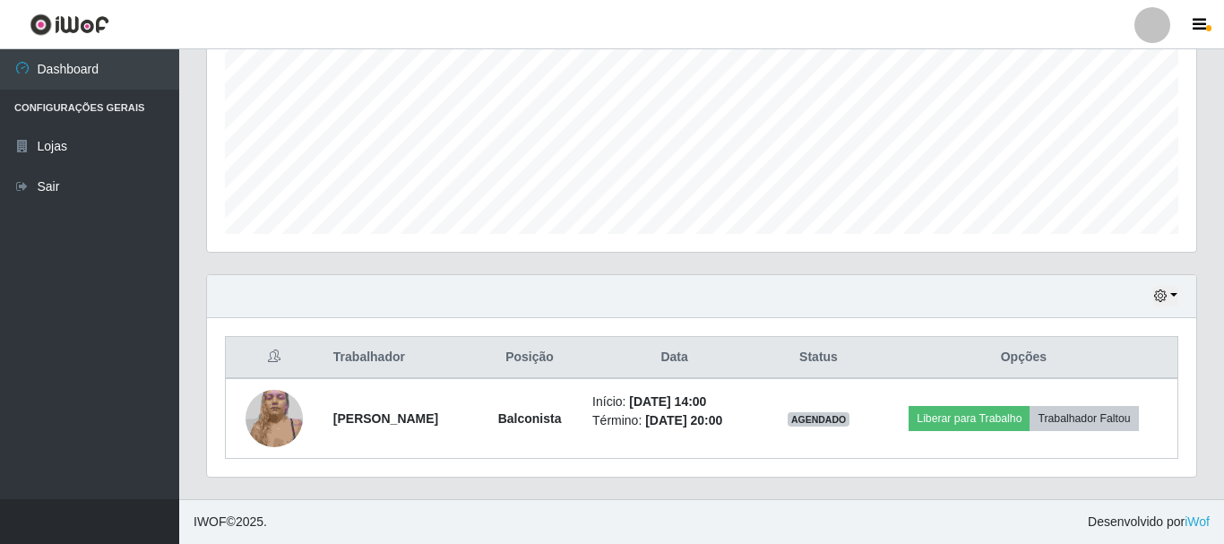 The width and height of the screenshot is (1224, 544). I want to click on a: iWof, so click(1197, 522).